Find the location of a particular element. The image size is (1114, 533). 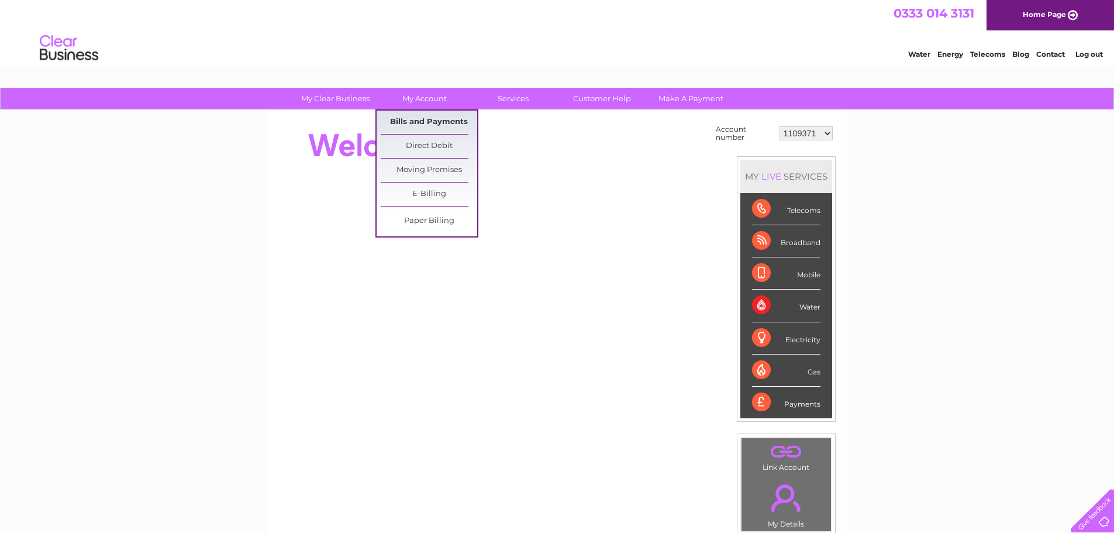

img: logo.png is located at coordinates (69, 48).